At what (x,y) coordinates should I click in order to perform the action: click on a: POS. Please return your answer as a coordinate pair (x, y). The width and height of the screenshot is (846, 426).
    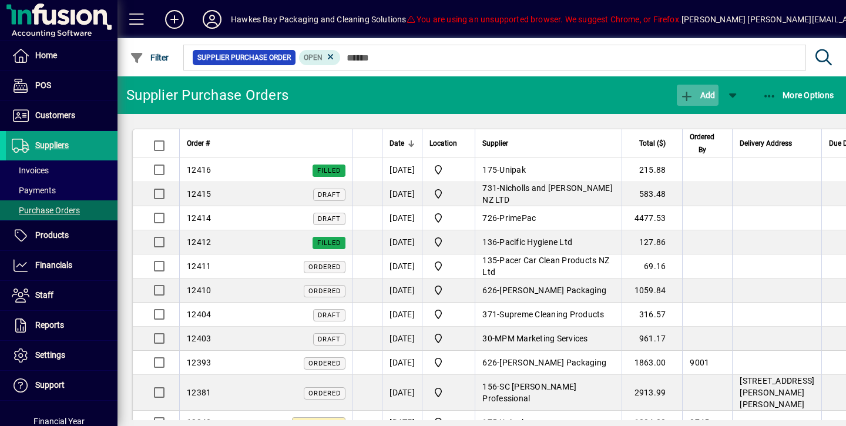
    Looking at the image, I should click on (62, 86).